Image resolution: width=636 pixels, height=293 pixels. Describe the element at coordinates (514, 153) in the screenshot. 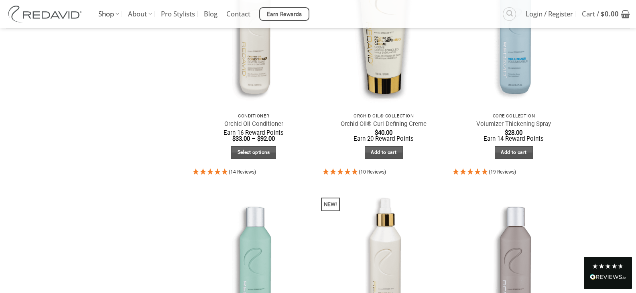

I see `a: Add to cart: “Volumizer Thickening Spray”` at that location.